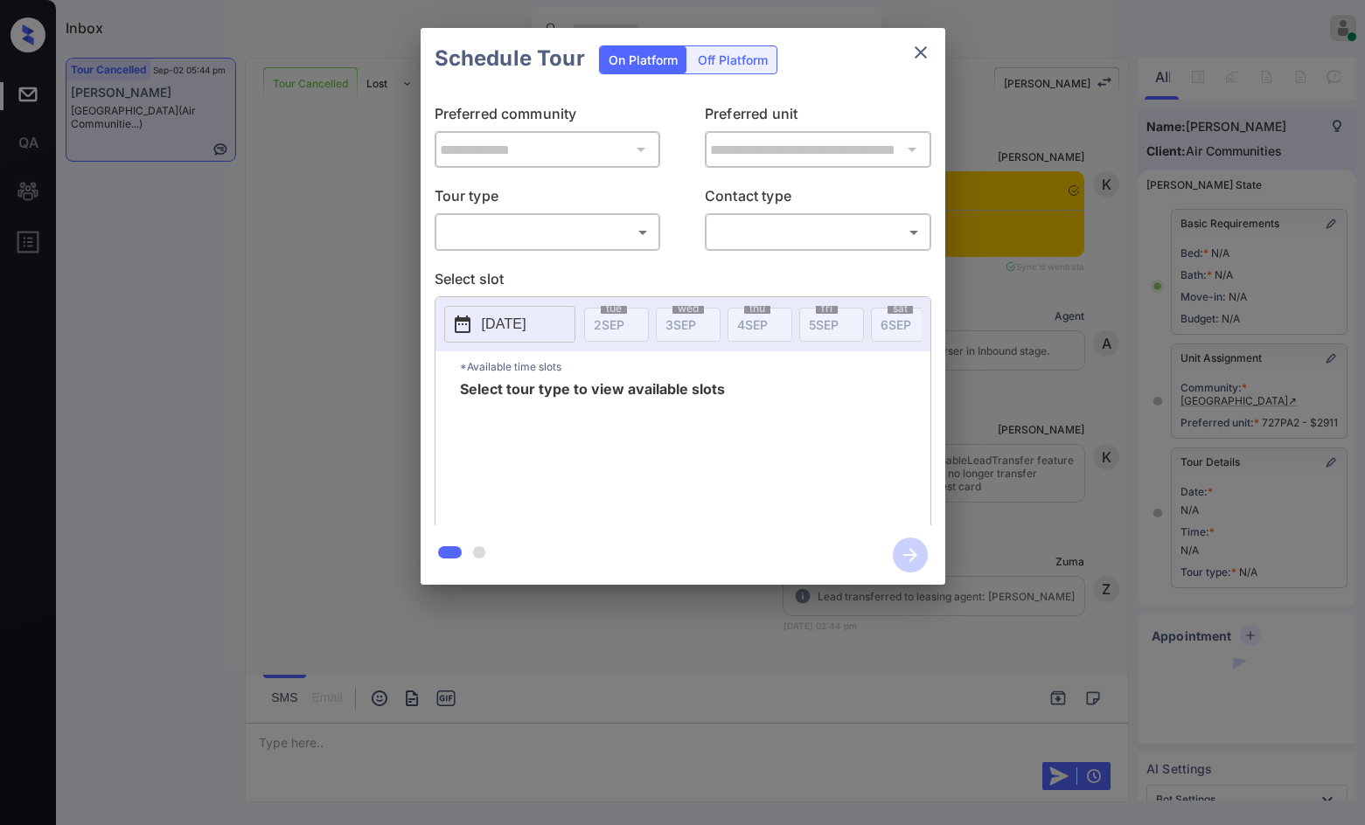 This screenshot has width=1365, height=825. Describe the element at coordinates (817, 117) in the screenshot. I see `p: Preferred unit` at that location.